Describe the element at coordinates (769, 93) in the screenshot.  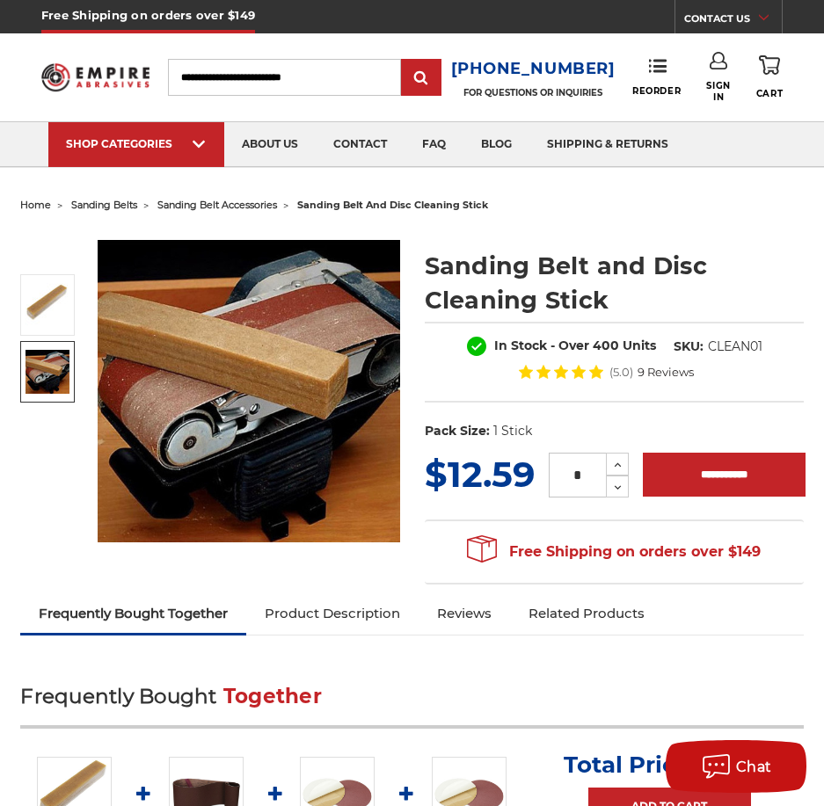
I see `span: Cart` at that location.